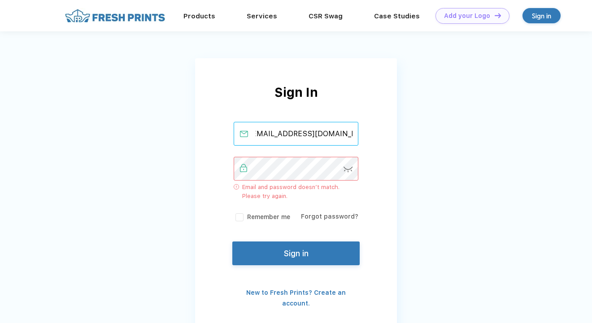 The width and height of the screenshot is (592, 323). Describe the element at coordinates (243, 168) in the screenshot. I see `img: password_active.svg` at that location.